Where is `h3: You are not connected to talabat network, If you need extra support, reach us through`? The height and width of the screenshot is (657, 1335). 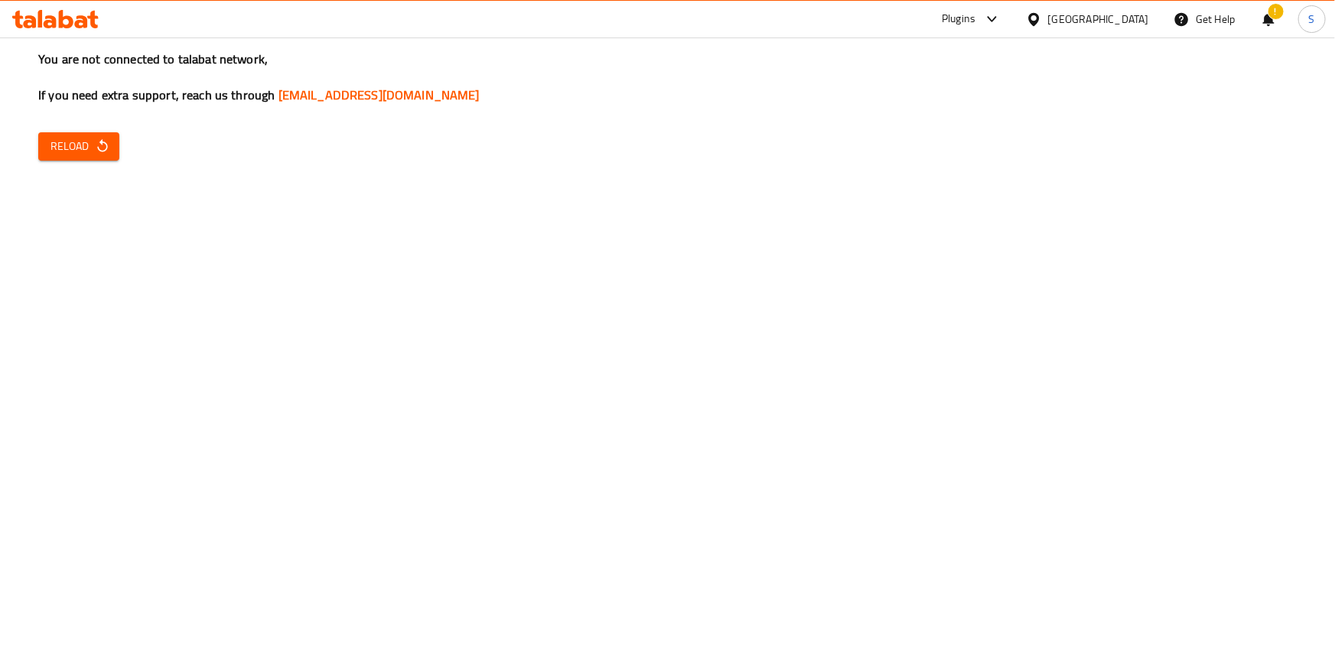
h3: You are not connected to talabat network, If you need extra support, reach us through is located at coordinates (667, 77).